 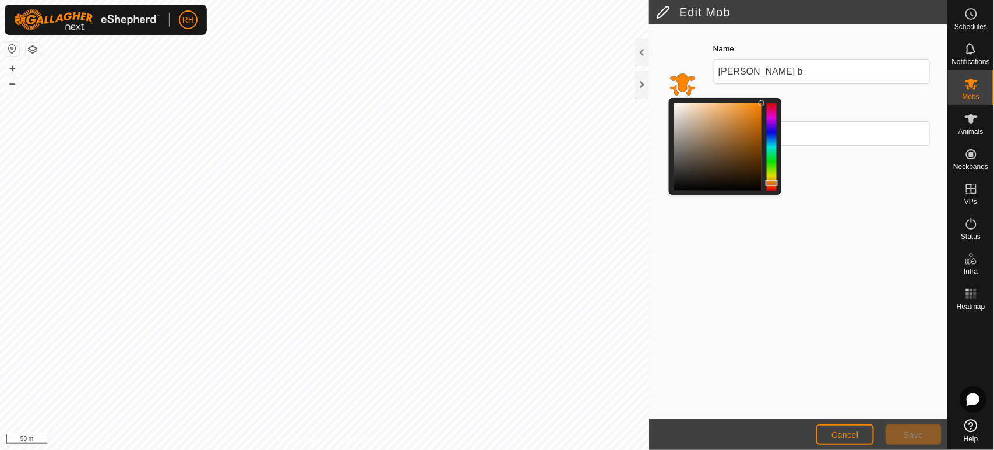 I want to click on span: Animals, so click(x=971, y=132).